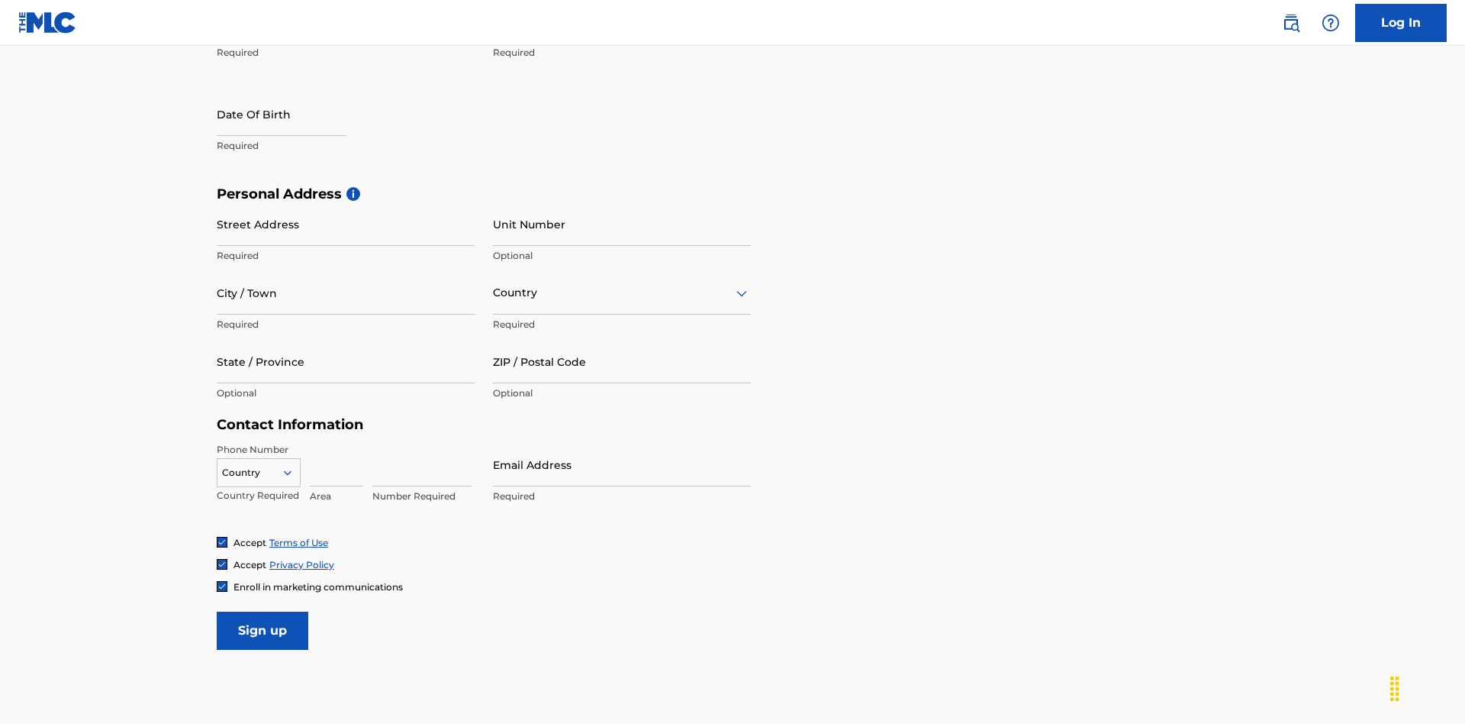  What do you see at coordinates (1291, 23) in the screenshot?
I see `a: Public Search` at bounding box center [1291, 23].